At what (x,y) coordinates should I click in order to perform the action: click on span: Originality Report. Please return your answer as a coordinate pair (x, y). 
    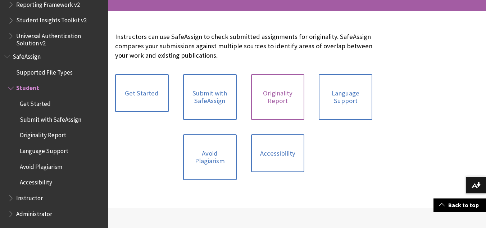
    Looking at the image, I should click on (43, 134).